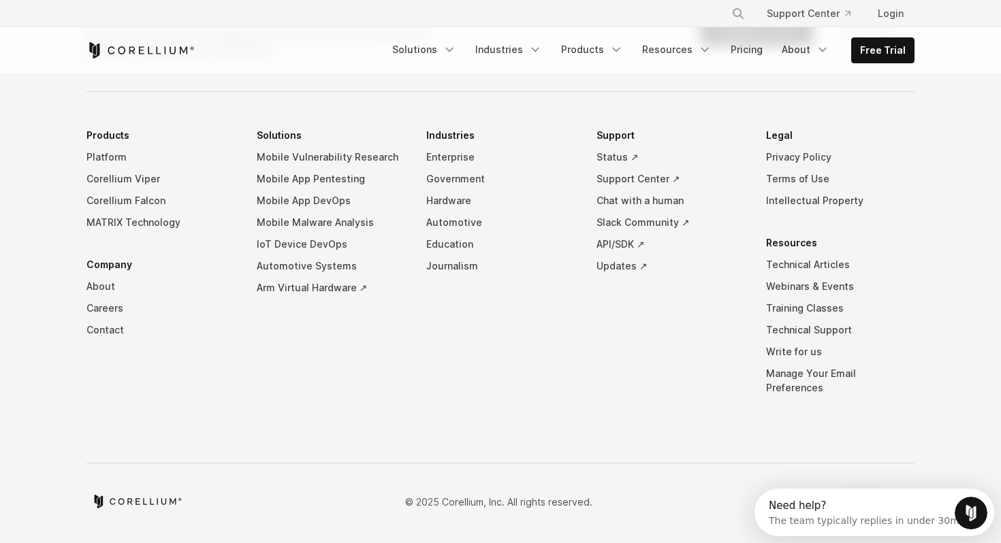 The image size is (1001, 543). Describe the element at coordinates (671, 179) in the screenshot. I see `a: Support Center ↗` at that location.